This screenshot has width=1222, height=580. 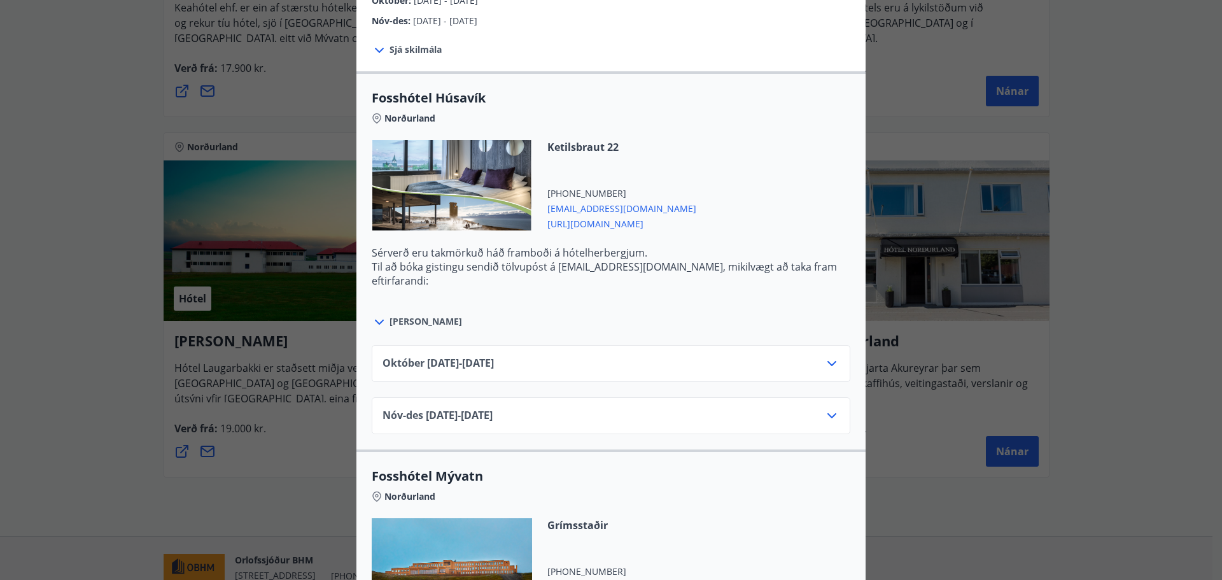 I want to click on span: Sjá skilmála, so click(x=415, y=50).